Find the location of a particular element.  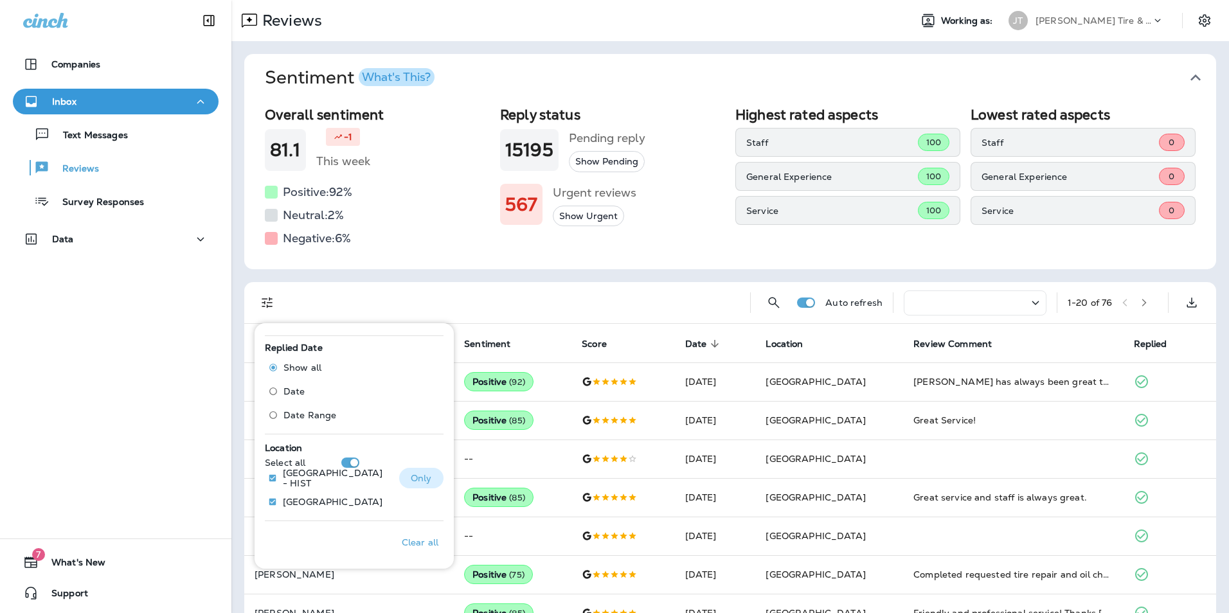

h2: Reply status is located at coordinates (612, 114).